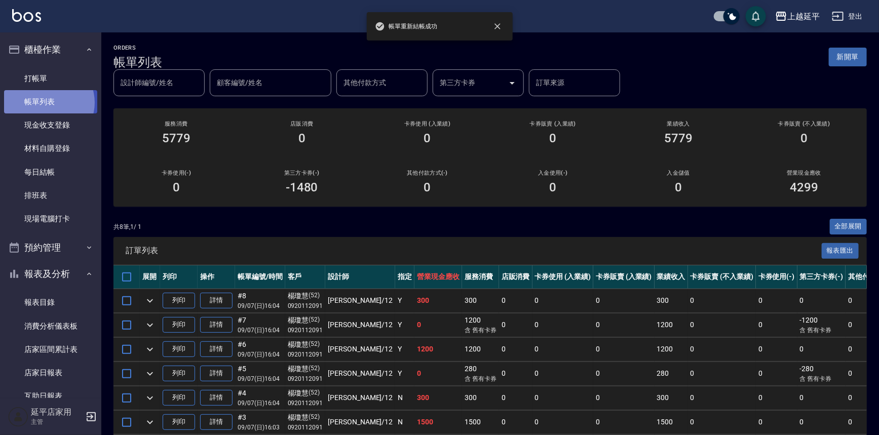  What do you see at coordinates (216, 277) in the screenshot?
I see `th: 操作` at bounding box center [216, 277].